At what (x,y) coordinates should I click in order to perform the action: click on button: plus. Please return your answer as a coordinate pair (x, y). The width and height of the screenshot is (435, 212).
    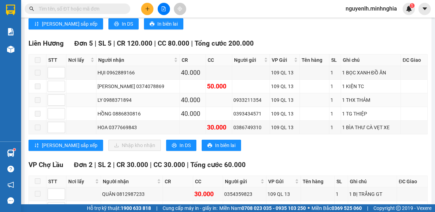
    Looking at the image, I should click on (147, 9).